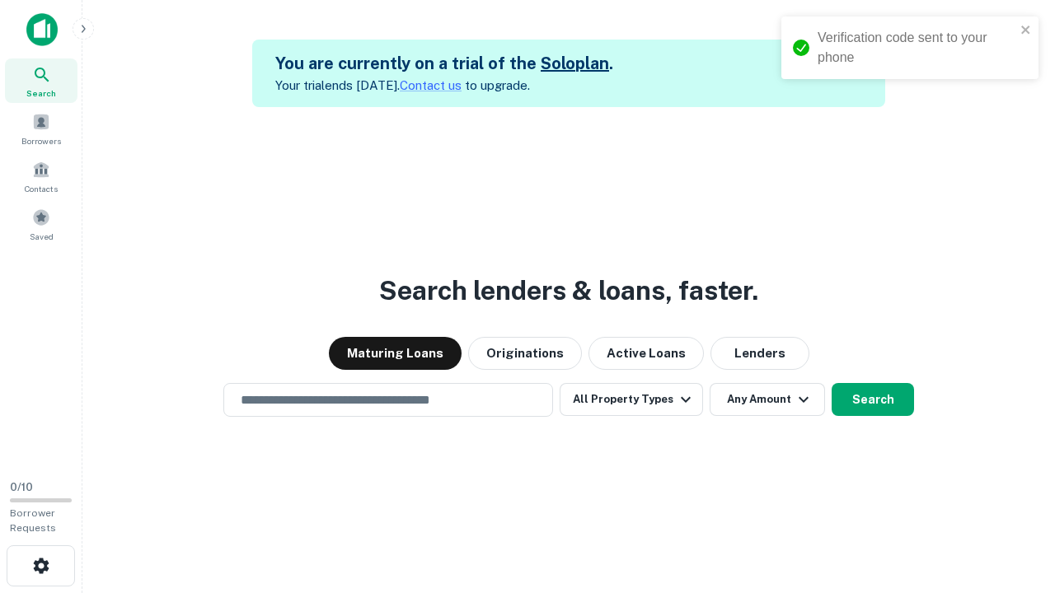 This screenshot has width=1055, height=593. Describe the element at coordinates (41, 237) in the screenshot. I see `span: Saved` at that location.